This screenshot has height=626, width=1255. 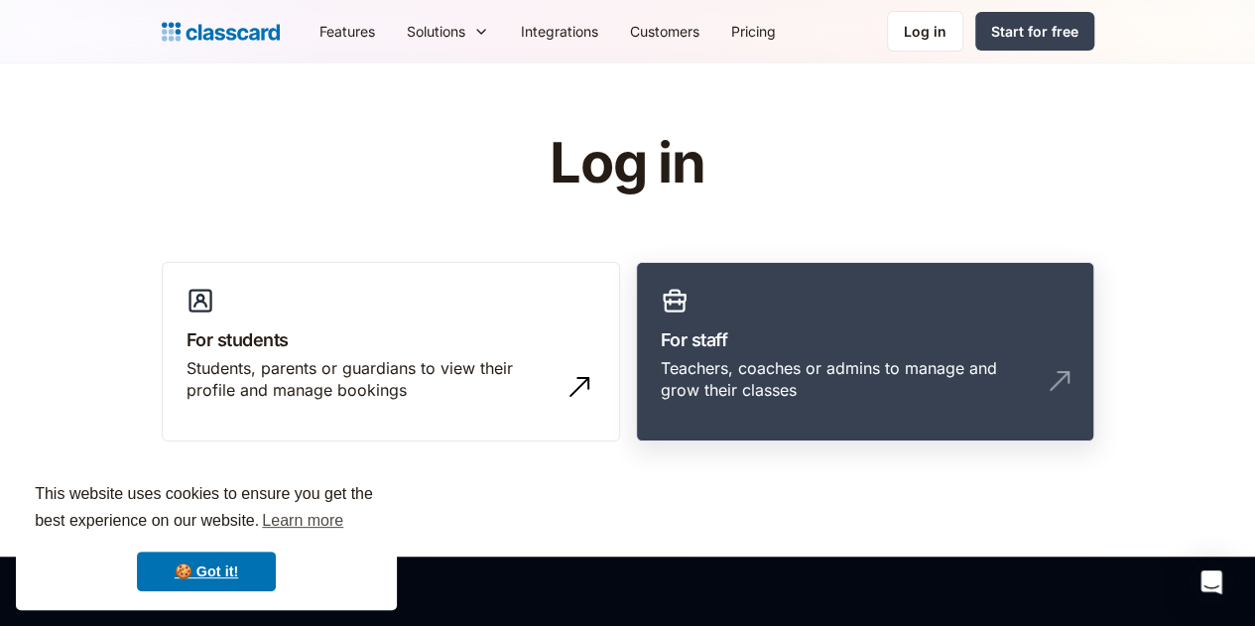 What do you see at coordinates (206, 571) in the screenshot?
I see `a: dismiss cookie message` at bounding box center [206, 571].